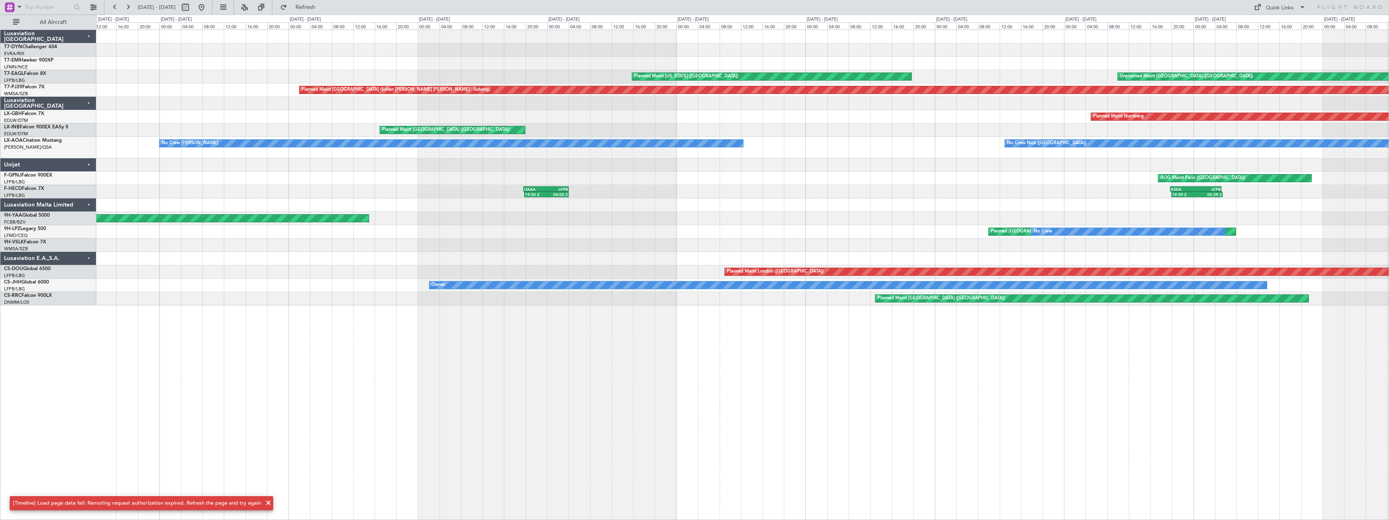 The width and height of the screenshot is (1389, 520). What do you see at coordinates (33, 140) in the screenshot?
I see `a: LX-AOACitation Mustang` at bounding box center [33, 140].